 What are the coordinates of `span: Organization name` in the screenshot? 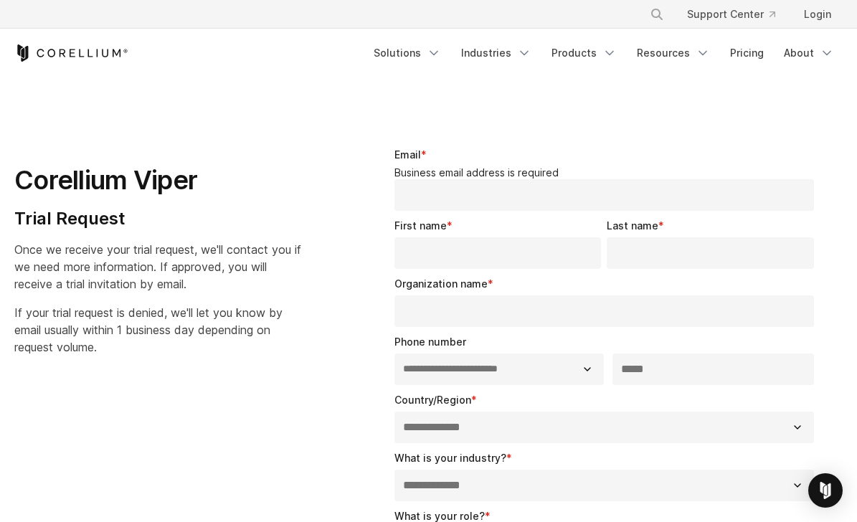 It's located at (441, 283).